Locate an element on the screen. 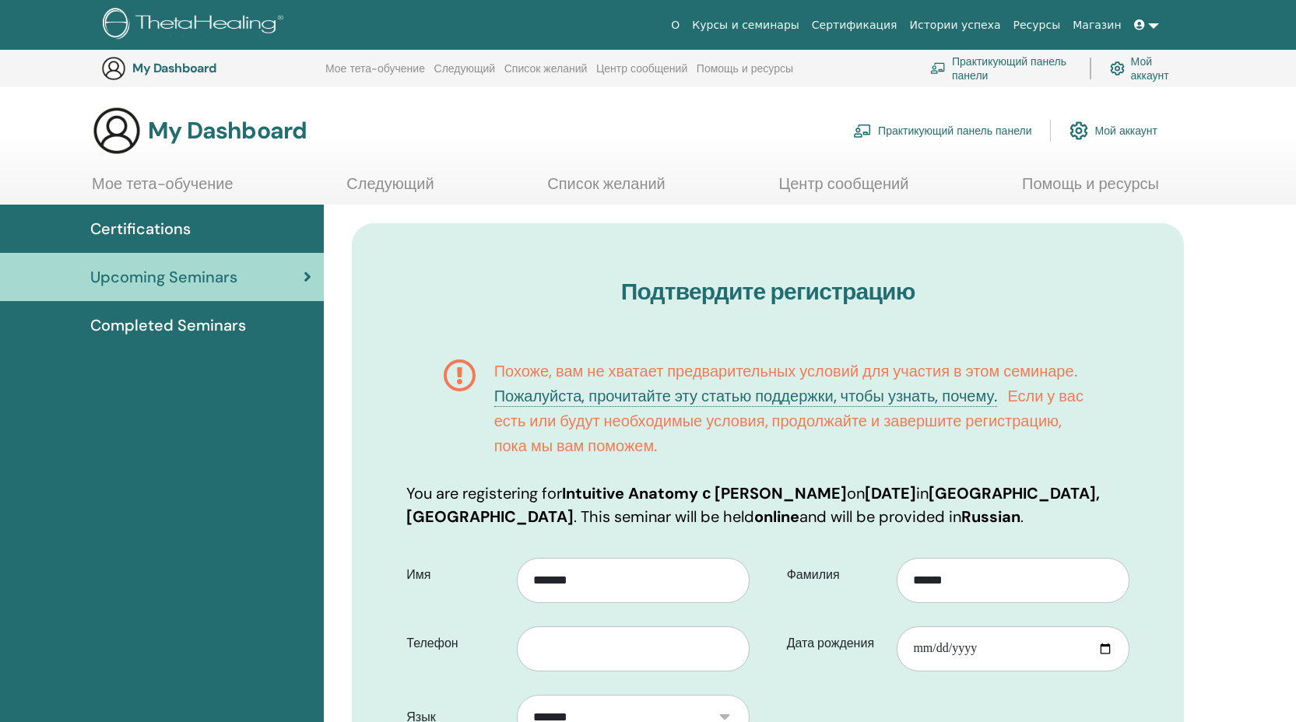  h3: Подтвердите регистрацию is located at coordinates (768, 292).